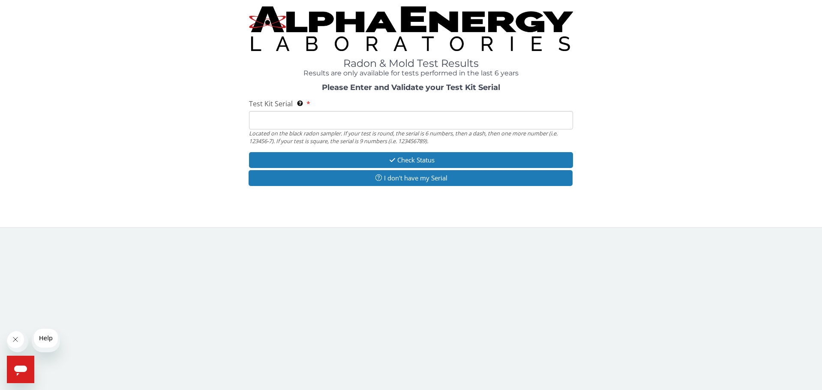 The width and height of the screenshot is (822, 390). I want to click on button: Check Status, so click(411, 160).